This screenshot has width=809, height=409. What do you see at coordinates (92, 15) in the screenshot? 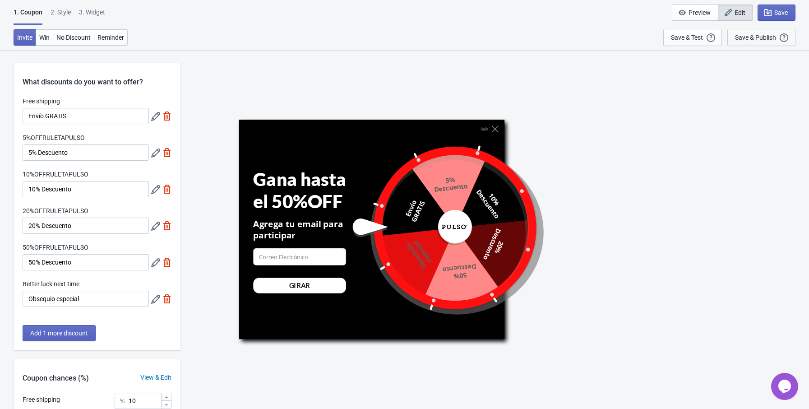
I see `div: 3. Widget` at bounding box center [92, 15].